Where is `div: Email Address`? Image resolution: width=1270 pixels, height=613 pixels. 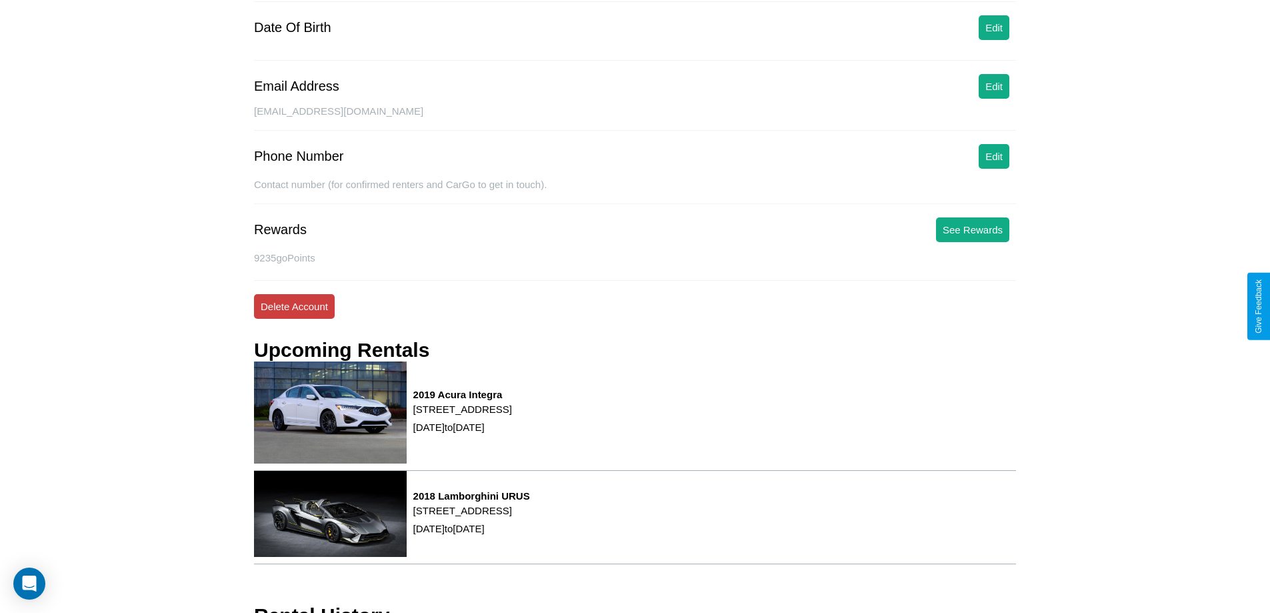
div: Email Address is located at coordinates (297, 86).